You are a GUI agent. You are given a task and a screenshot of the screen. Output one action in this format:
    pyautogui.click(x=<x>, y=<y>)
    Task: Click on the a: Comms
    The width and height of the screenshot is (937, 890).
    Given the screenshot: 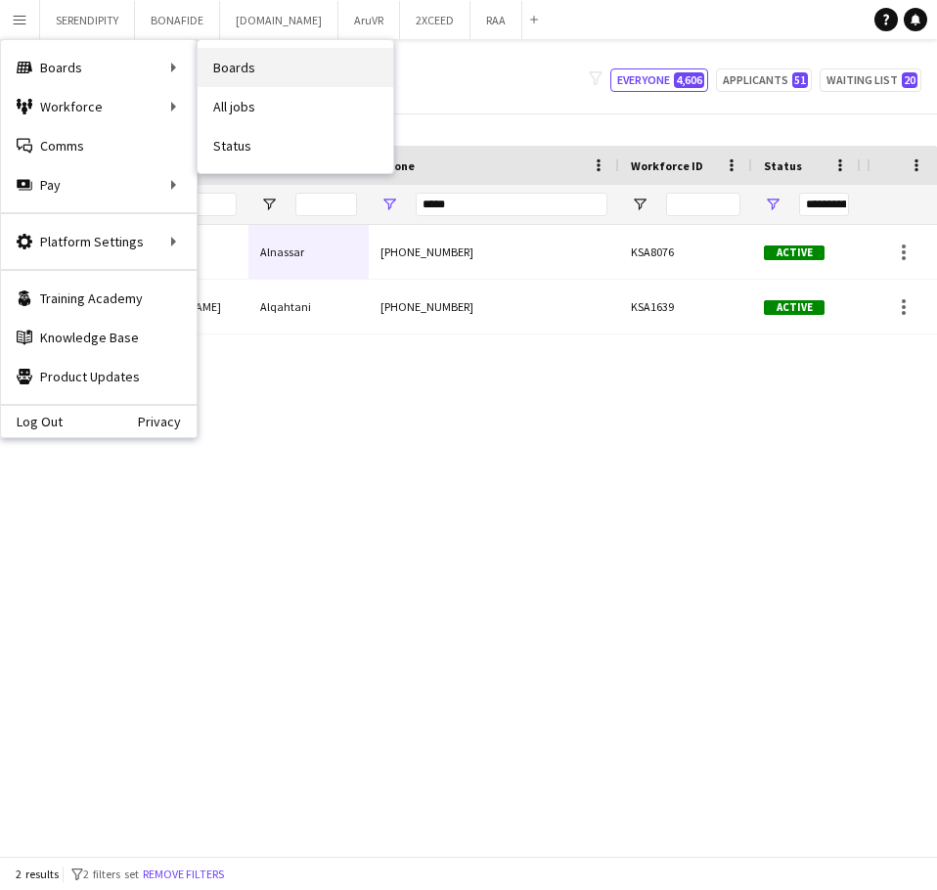 What is the action you would take?
    pyautogui.click(x=99, y=146)
    